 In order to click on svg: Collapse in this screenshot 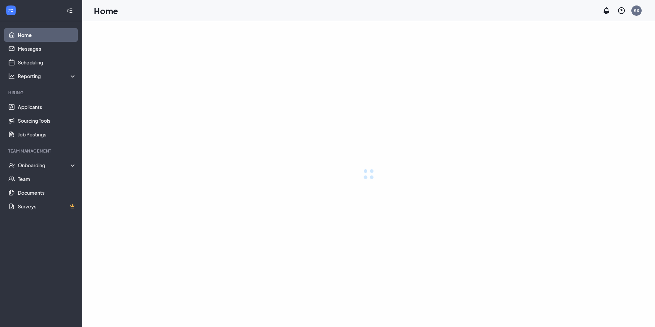, I will do `click(70, 11)`.